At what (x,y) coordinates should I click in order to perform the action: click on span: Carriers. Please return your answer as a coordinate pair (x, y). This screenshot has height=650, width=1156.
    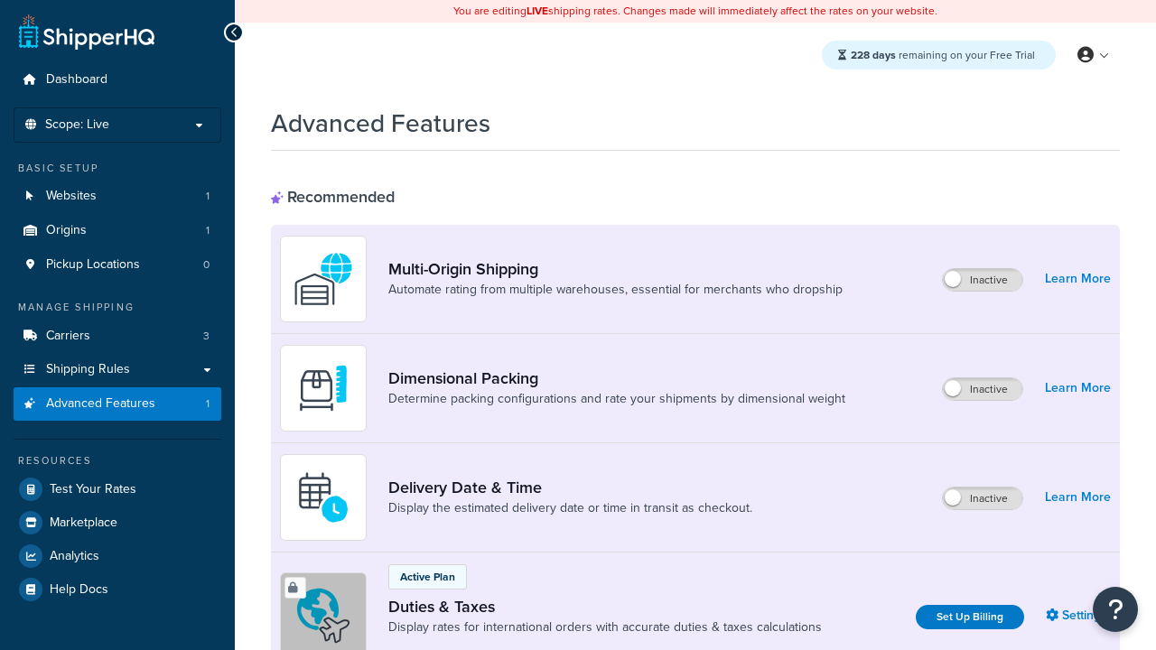
    Looking at the image, I should click on (68, 336).